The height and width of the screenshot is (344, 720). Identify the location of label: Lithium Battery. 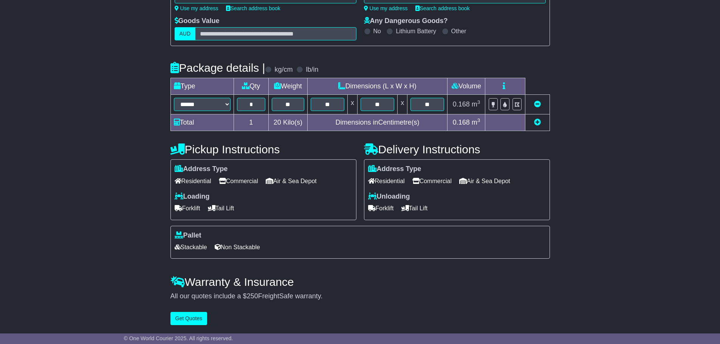
(416, 31).